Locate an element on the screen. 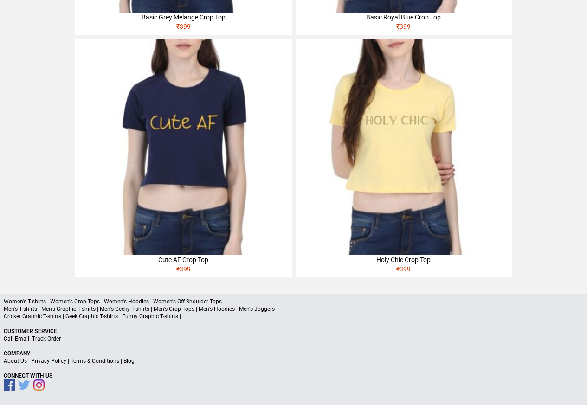  a: About Us is located at coordinates (15, 361).